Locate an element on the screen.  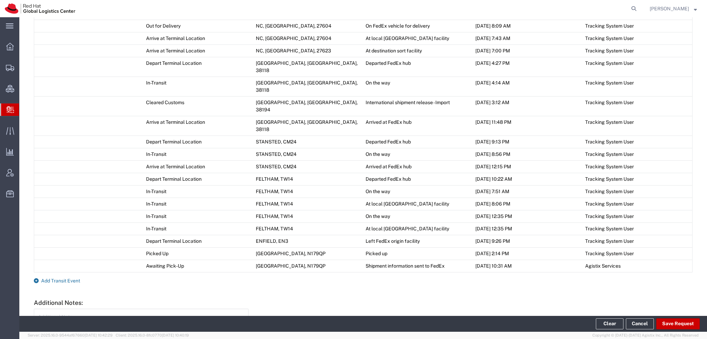
h5: Additional Notes: is located at coordinates (363, 303).